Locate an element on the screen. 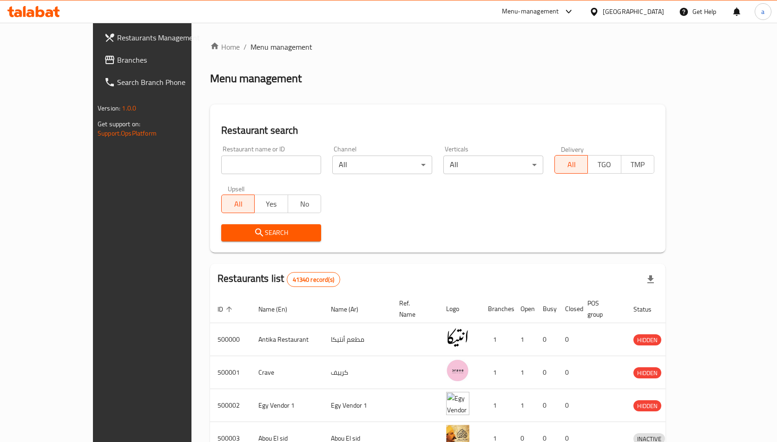 The width and height of the screenshot is (777, 442). a: Home is located at coordinates (225, 47).